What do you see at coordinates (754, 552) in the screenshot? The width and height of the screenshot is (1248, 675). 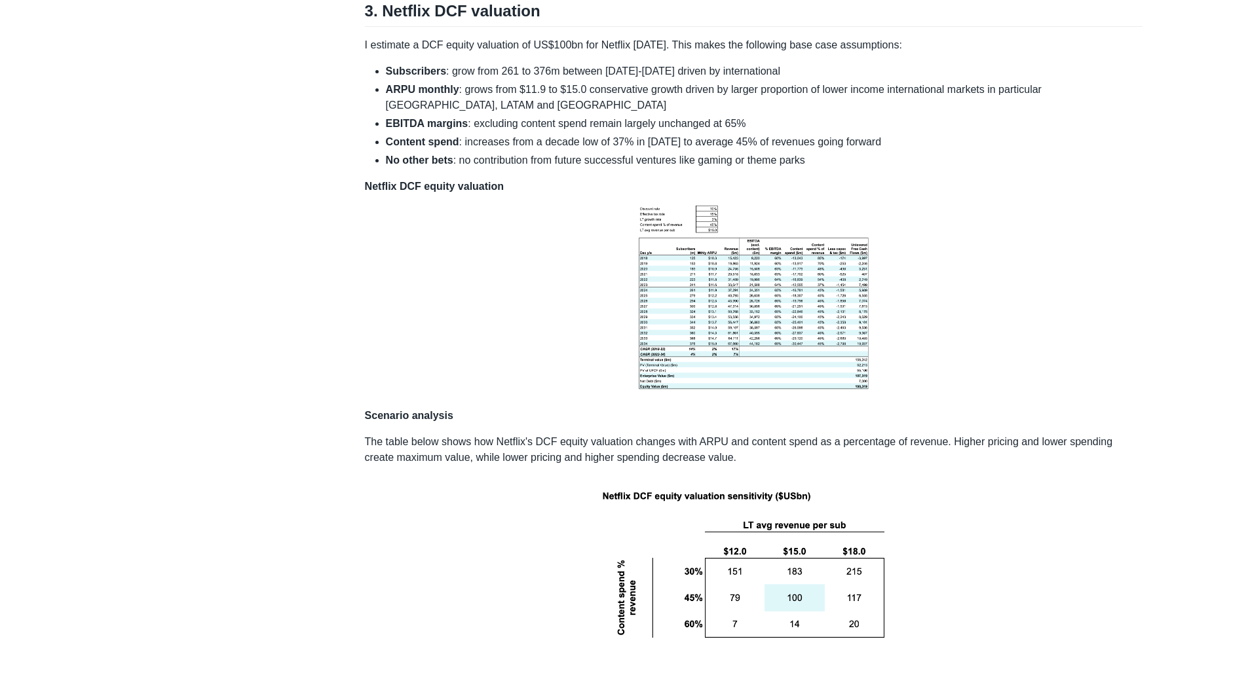 I see `p: The table below shows how Netflix's DCF equity valuation changes with ARPU and content spend as a...` at bounding box center [754, 552].